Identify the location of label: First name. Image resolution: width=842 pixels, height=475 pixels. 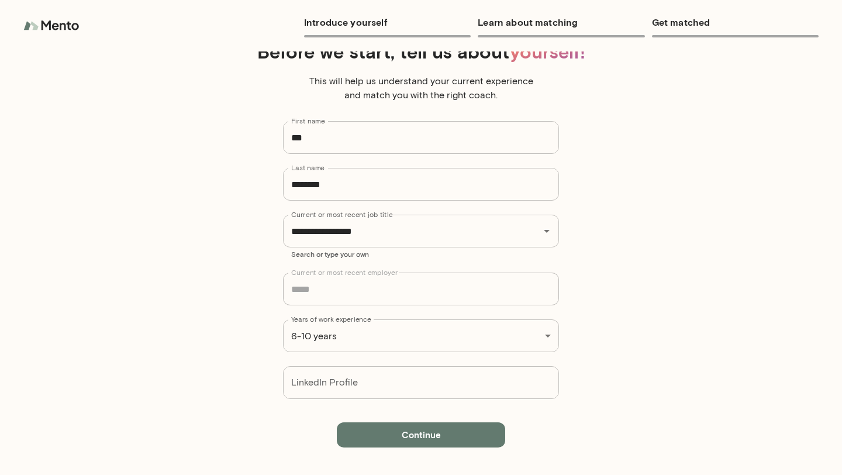
(308, 120).